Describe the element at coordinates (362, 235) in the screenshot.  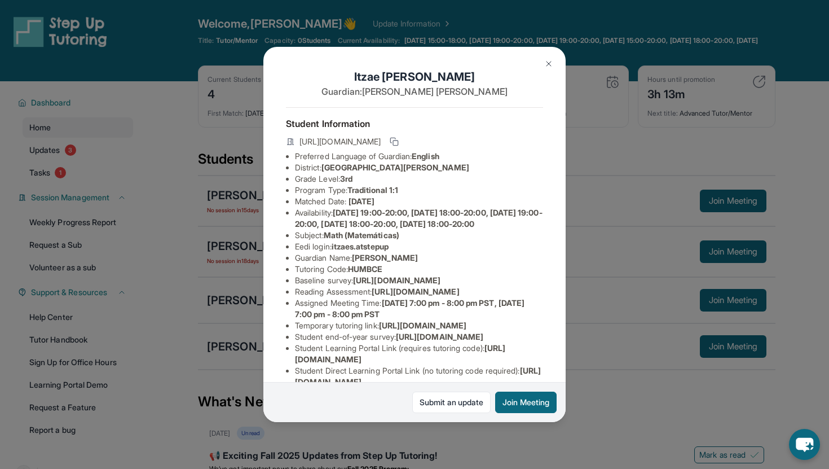
I see `span: Math (Matemáticas)` at that location.